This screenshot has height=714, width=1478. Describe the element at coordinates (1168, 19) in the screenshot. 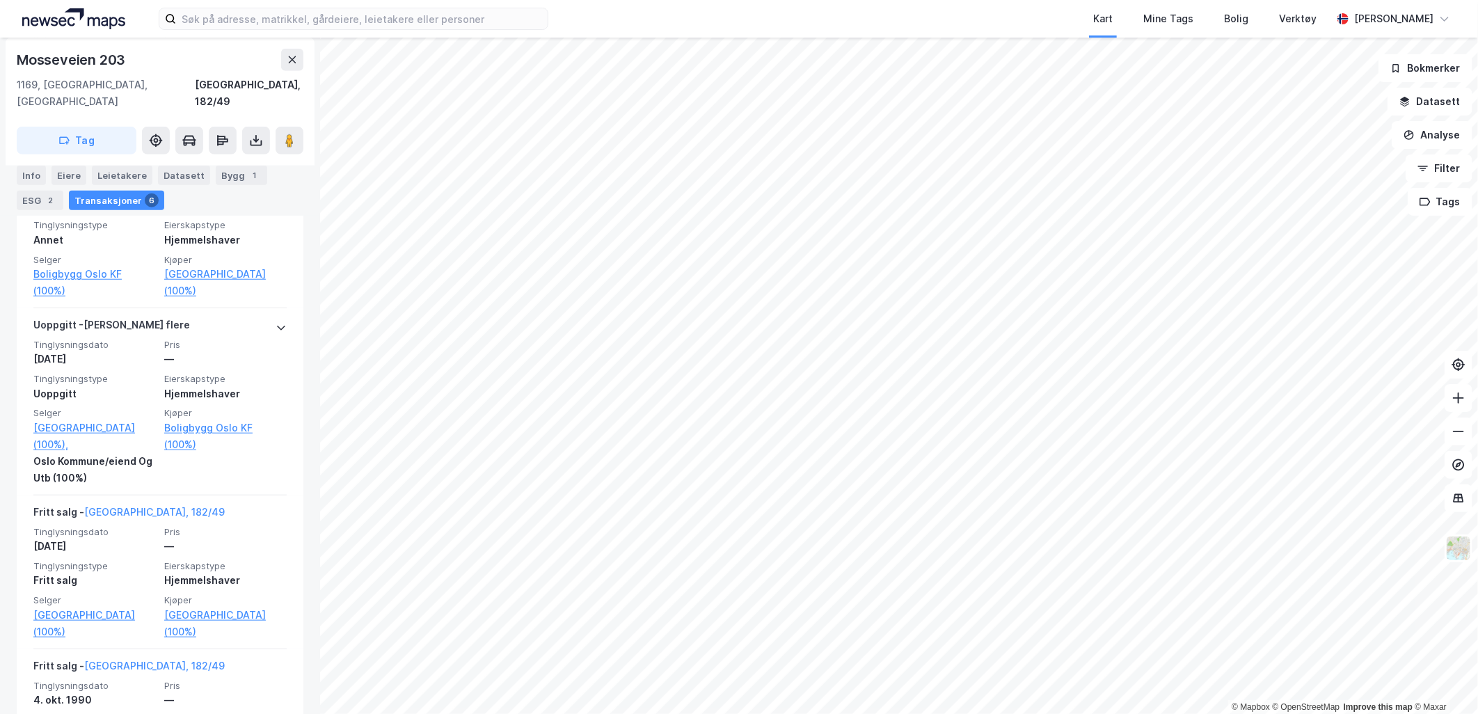

I see `div: Mine Tags` at that location.